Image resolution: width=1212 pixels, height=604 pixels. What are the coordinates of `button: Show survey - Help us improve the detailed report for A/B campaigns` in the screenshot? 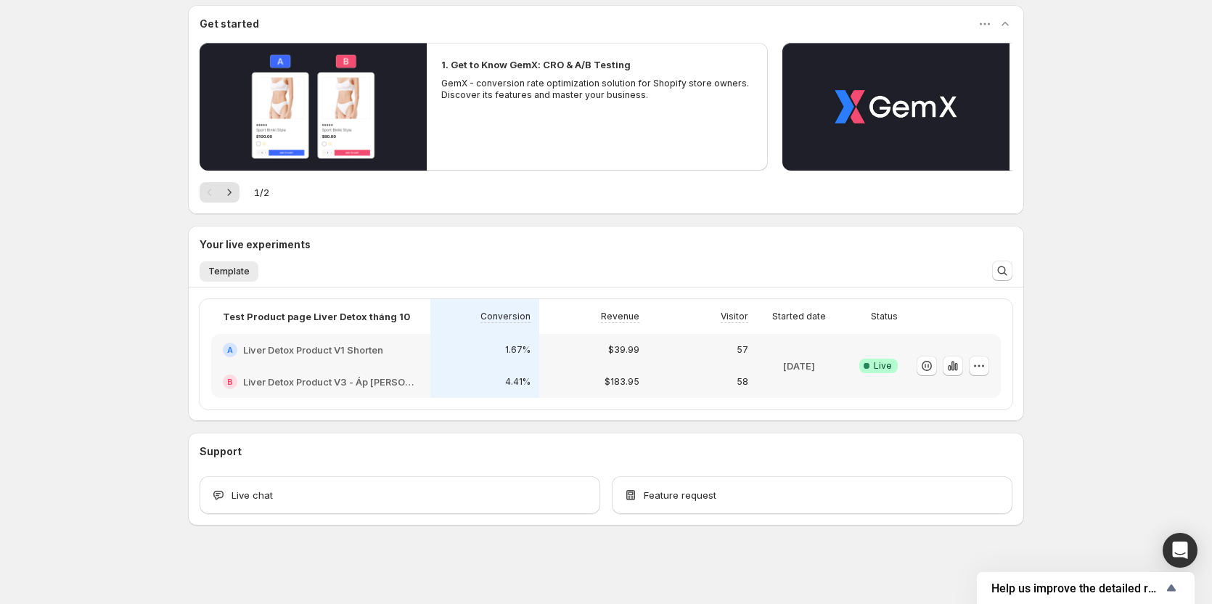 It's located at (1086, 588).